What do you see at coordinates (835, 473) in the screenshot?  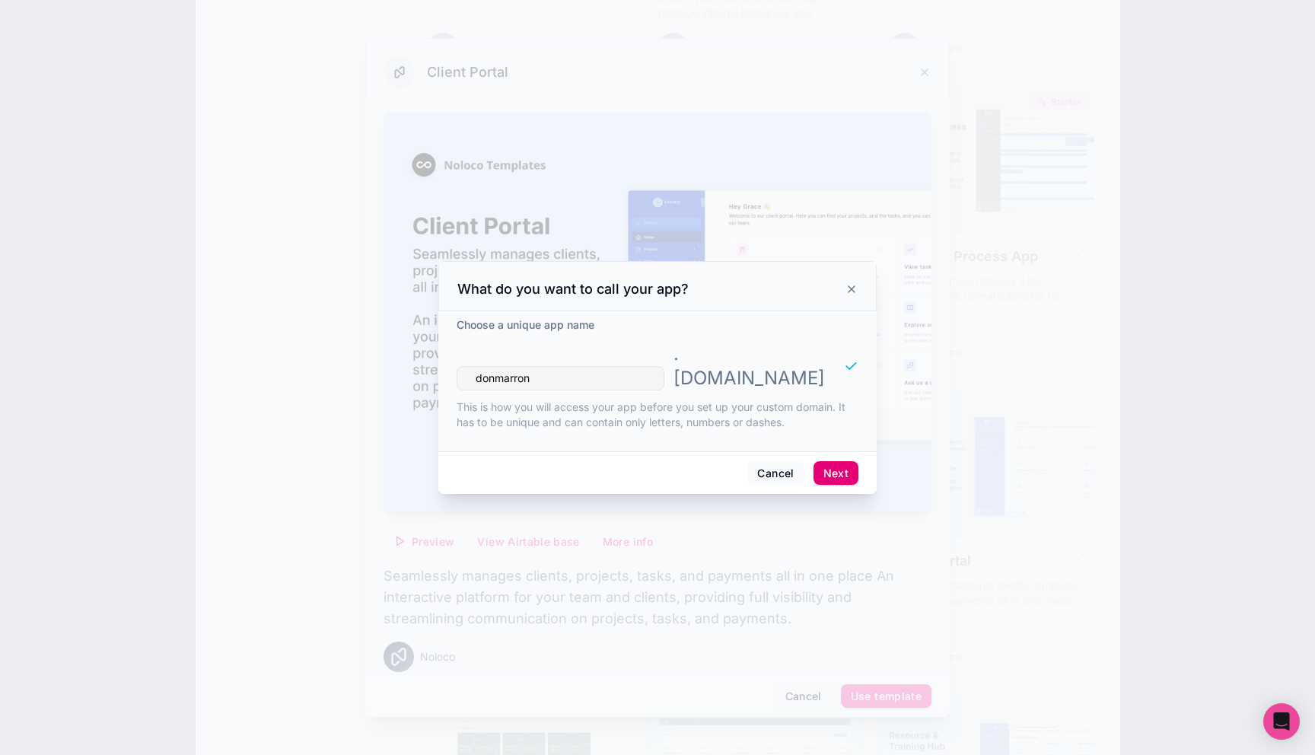 I see `button: Next` at bounding box center [835, 473].